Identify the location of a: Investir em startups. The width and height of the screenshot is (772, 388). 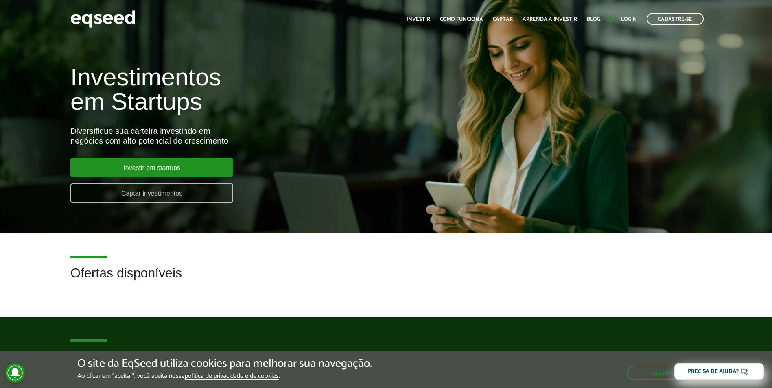
(152, 167).